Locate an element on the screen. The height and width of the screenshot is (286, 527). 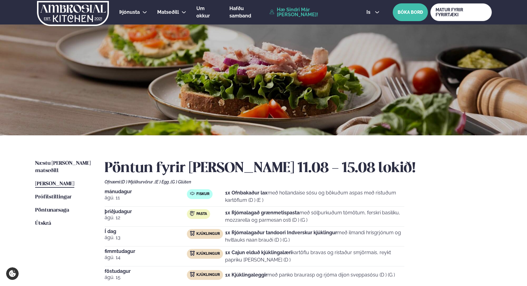
span: þriðjudagur is located at coordinates (146, 211).